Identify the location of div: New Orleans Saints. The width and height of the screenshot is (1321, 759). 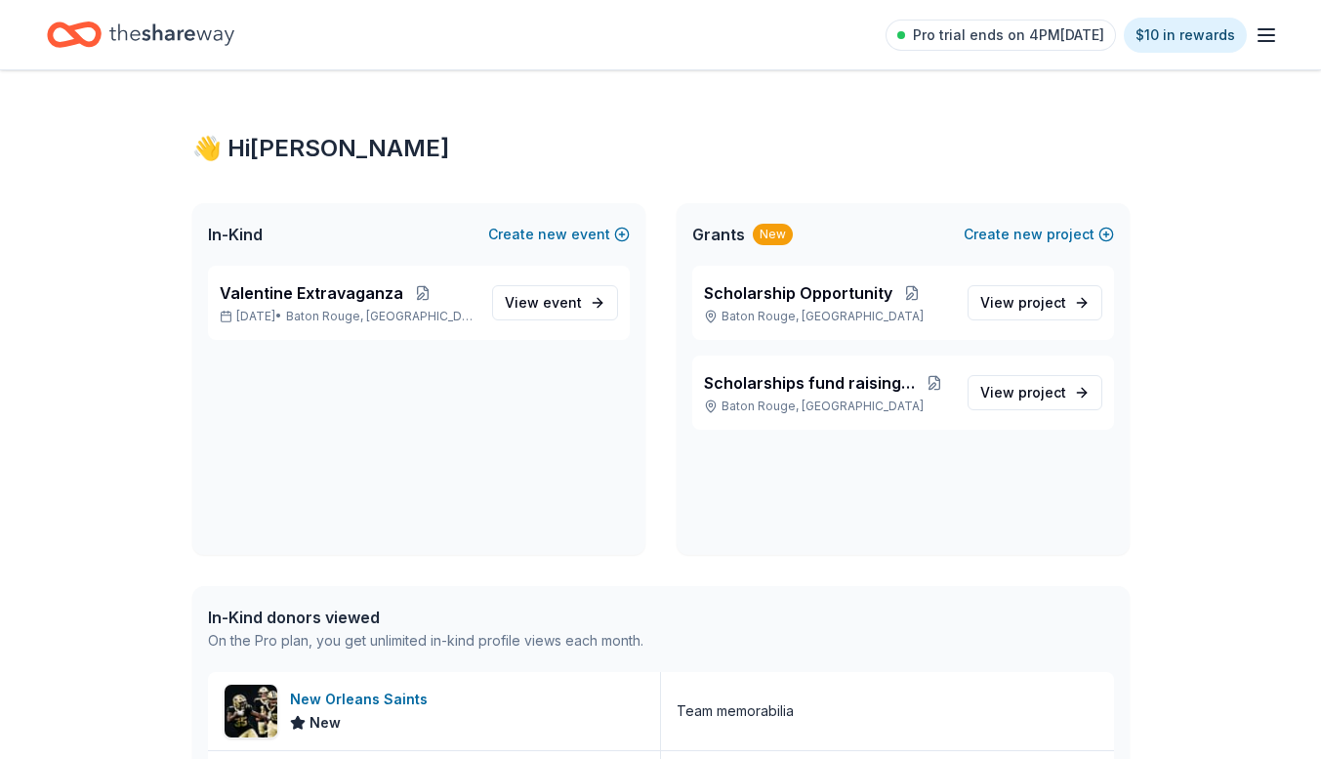
(362, 699).